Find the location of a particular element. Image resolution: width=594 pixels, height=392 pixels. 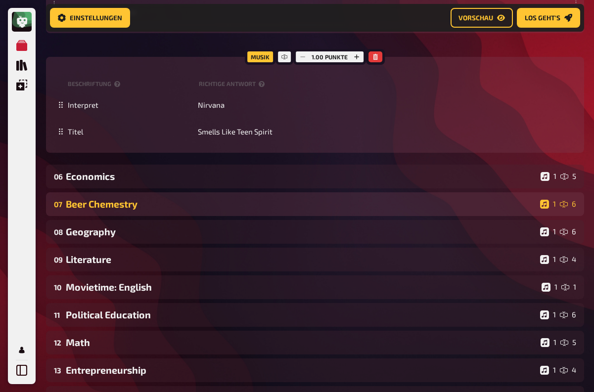

div: Political Education is located at coordinates (301, 315).